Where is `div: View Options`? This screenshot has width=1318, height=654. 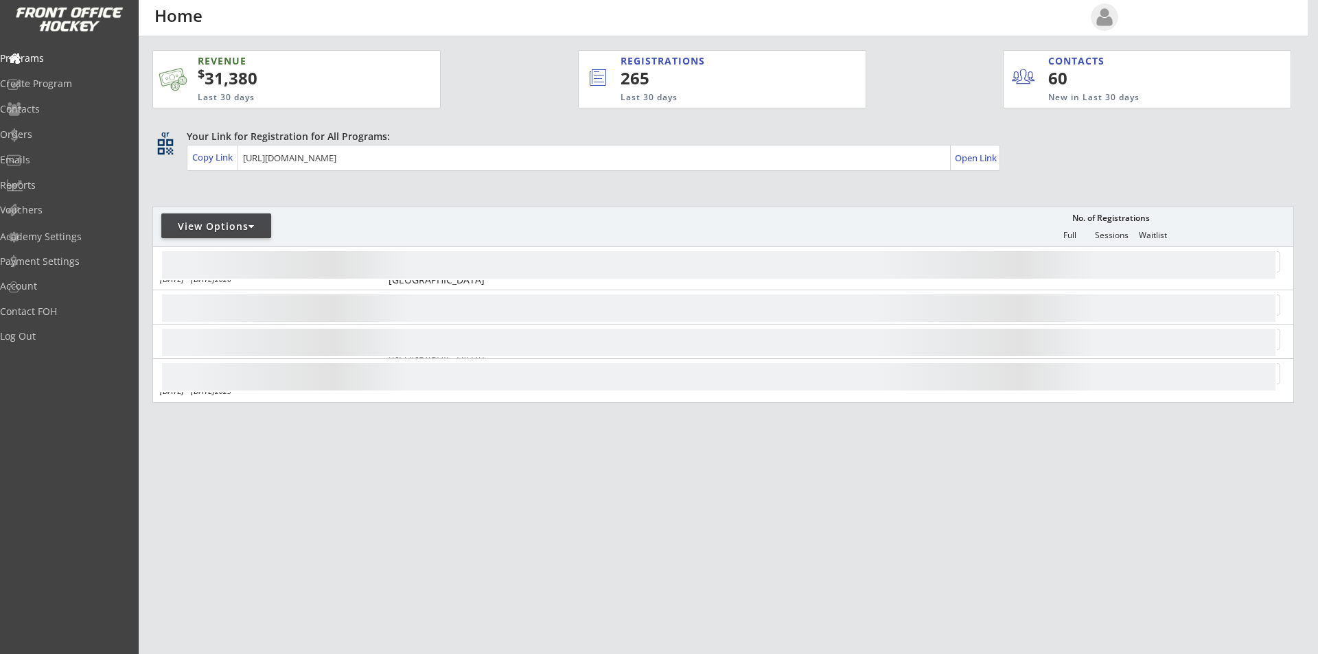
div: View Options is located at coordinates (216, 227).